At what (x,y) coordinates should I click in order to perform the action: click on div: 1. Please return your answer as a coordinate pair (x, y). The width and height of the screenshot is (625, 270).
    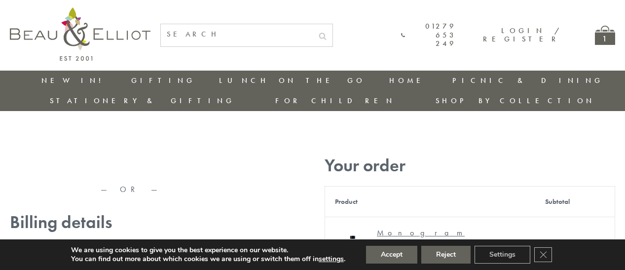
    Looking at the image, I should click on (605, 35).